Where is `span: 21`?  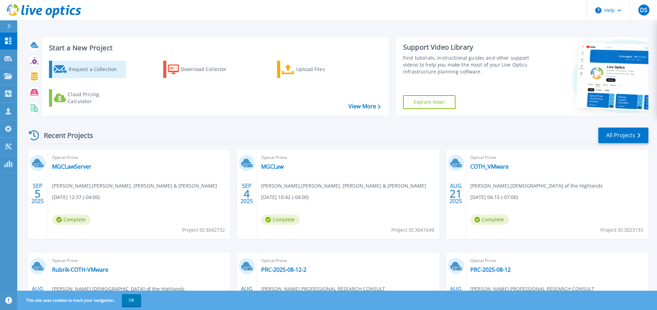 span: 21 is located at coordinates (456, 194).